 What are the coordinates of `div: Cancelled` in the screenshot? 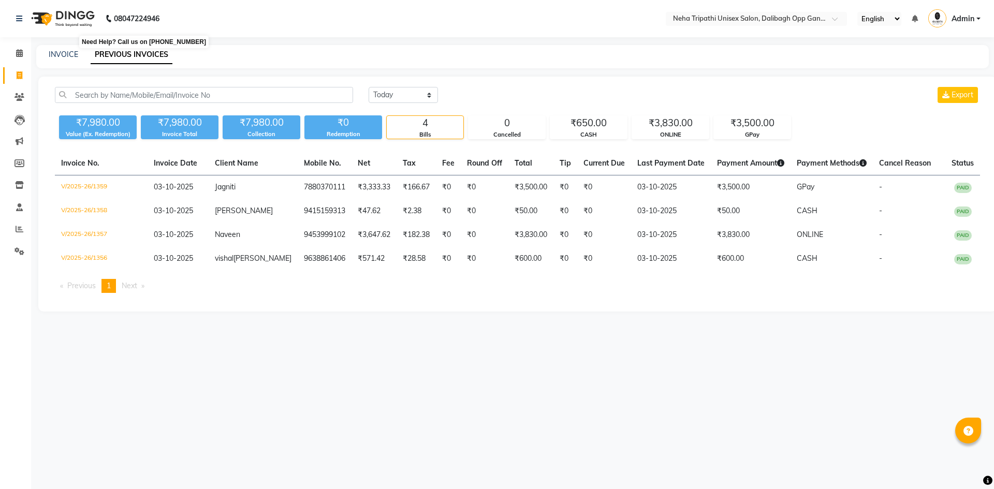 It's located at (507, 135).